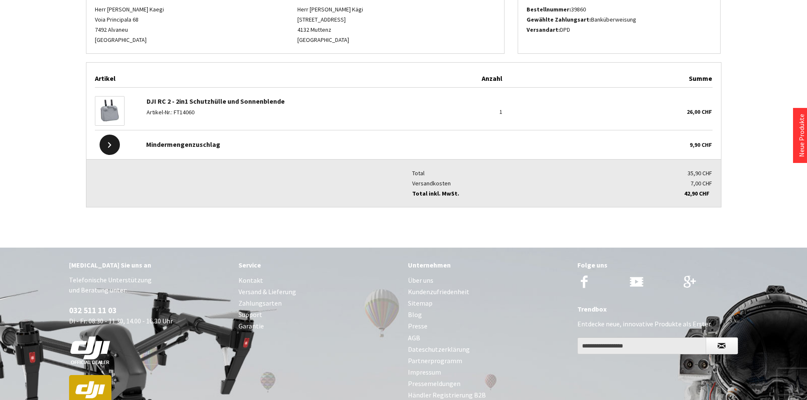  Describe the element at coordinates (517, 194) in the screenshot. I see `div: Total inkl. MwSt.` at that location.